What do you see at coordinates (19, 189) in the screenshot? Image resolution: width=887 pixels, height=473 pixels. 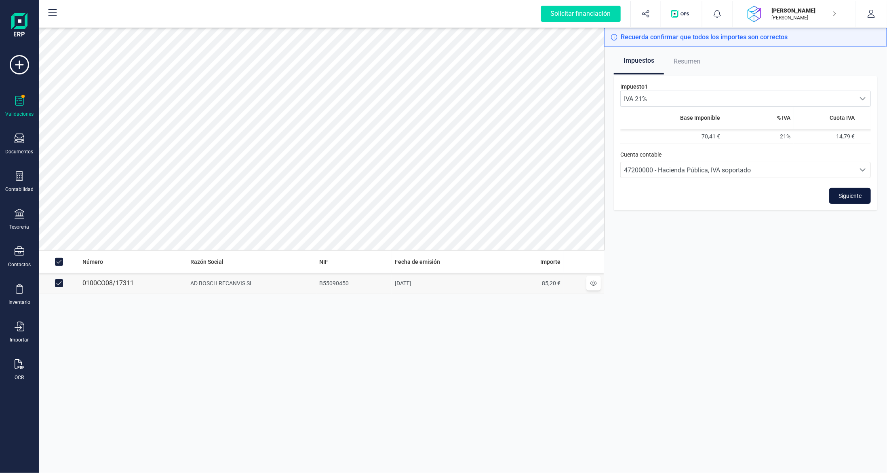 I see `div: Contabilidad` at bounding box center [19, 189].